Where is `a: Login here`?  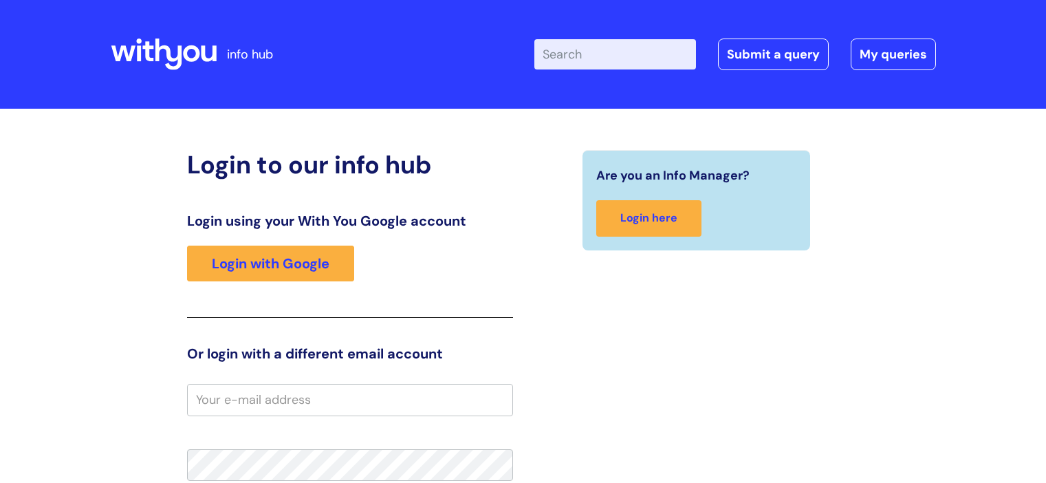
a: Login here is located at coordinates (648, 218).